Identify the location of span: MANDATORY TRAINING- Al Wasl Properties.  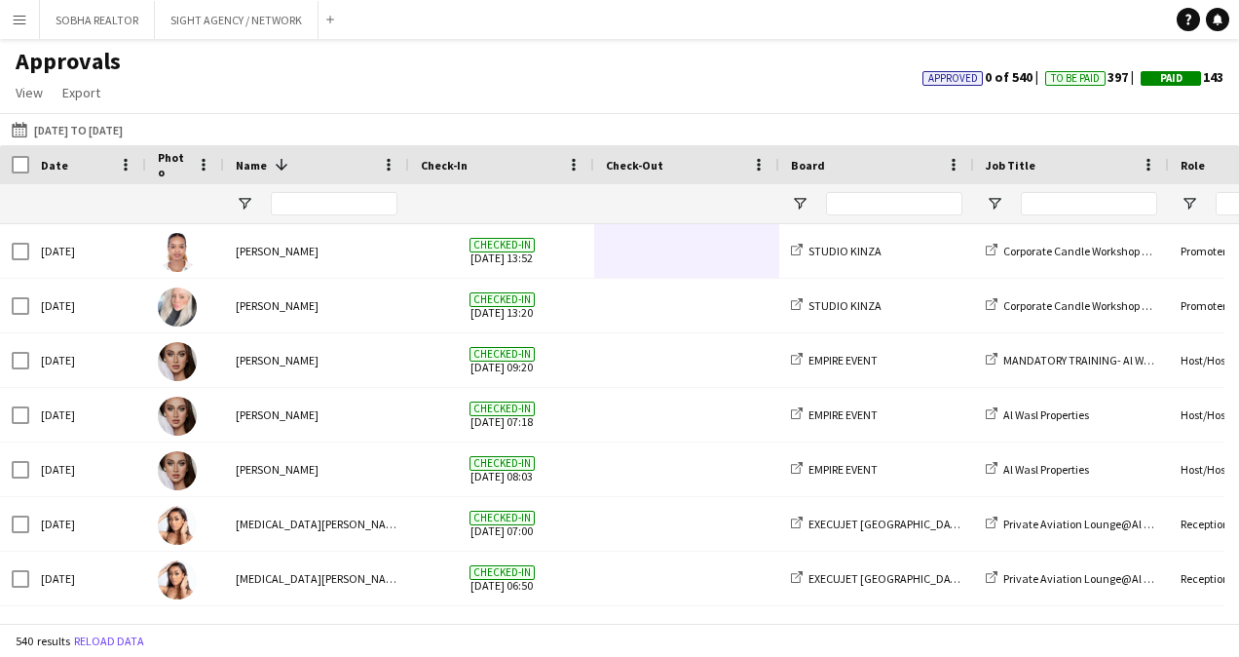
(1106, 360).